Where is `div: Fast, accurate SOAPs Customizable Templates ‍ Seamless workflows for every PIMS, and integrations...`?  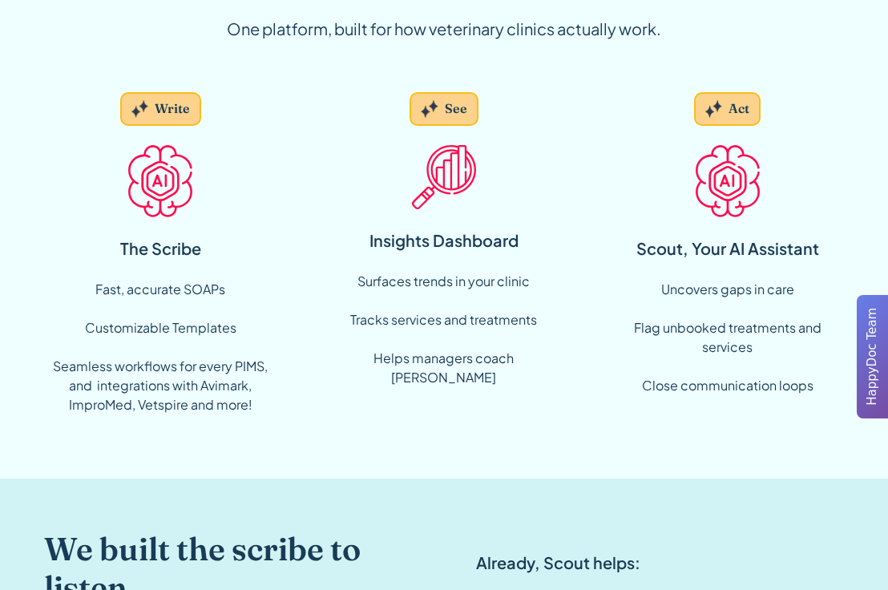
div: Fast, accurate SOAPs Customizable Templates ‍ Seamless workflows for every PIMS, and integrations... is located at coordinates (160, 347).